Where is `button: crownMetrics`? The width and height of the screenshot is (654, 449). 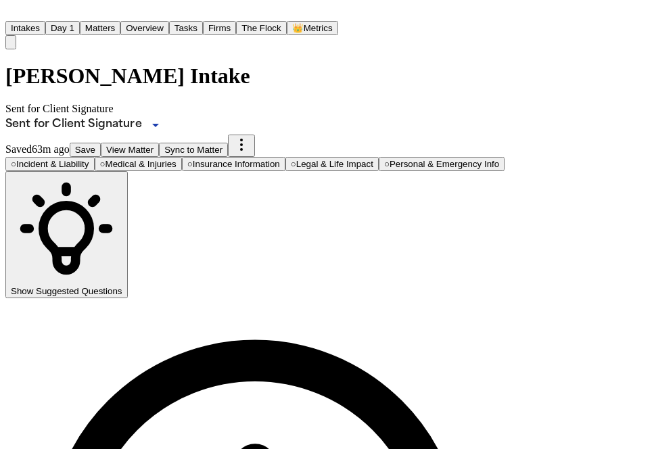
button: crownMetrics is located at coordinates (313, 28).